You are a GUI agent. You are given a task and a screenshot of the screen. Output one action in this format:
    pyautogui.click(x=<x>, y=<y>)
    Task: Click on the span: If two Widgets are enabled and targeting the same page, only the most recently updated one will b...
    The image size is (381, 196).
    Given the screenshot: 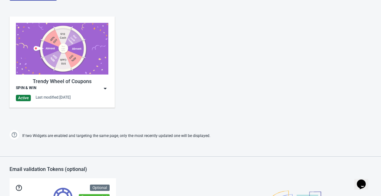 What is the action you would take?
    pyautogui.click(x=116, y=136)
    